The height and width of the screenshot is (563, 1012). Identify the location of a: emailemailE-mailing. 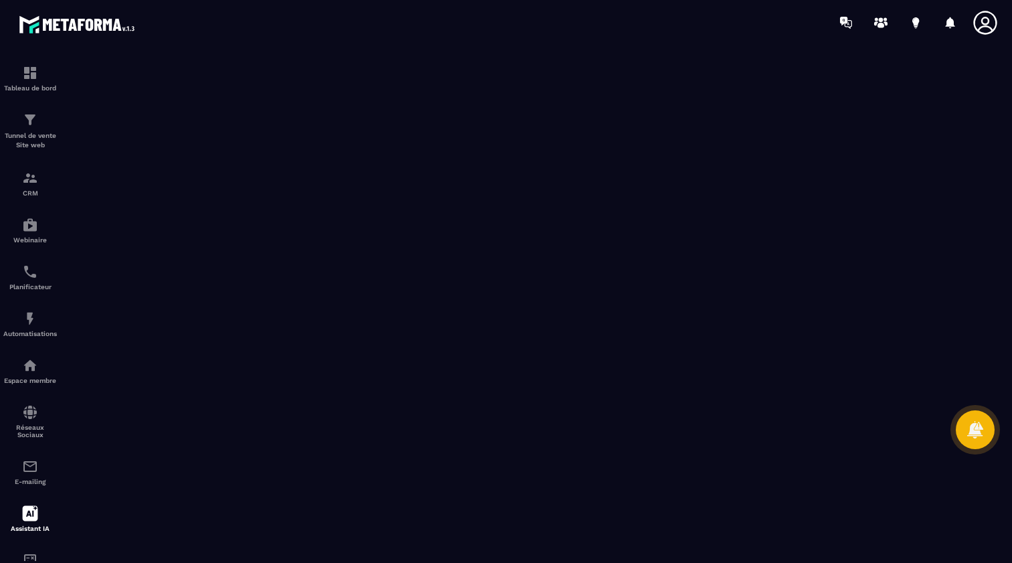
(30, 472).